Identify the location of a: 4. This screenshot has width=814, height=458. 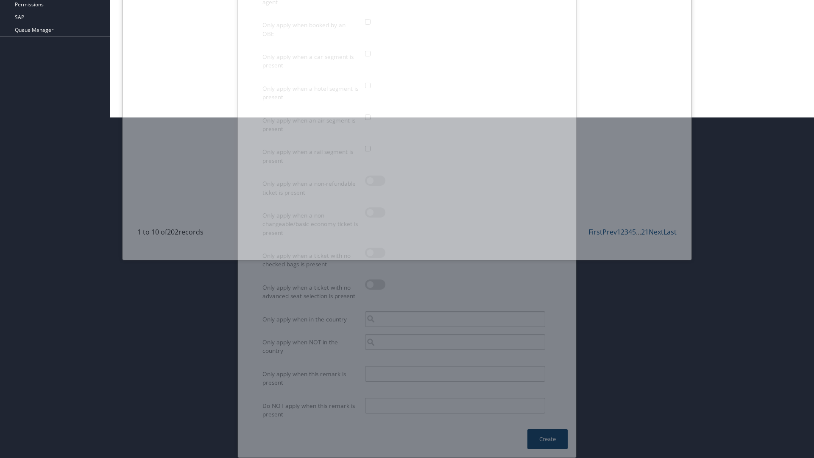
(630, 232).